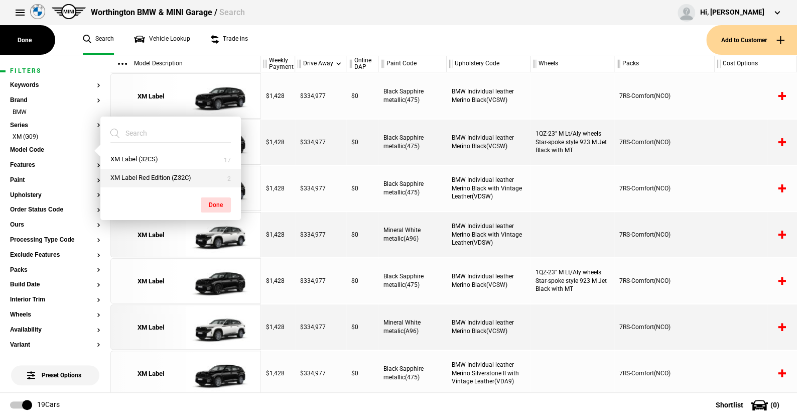  I want to click on div: BMW Individual leather Merino Black with Vintage Leather(VDSW), so click(489, 188).